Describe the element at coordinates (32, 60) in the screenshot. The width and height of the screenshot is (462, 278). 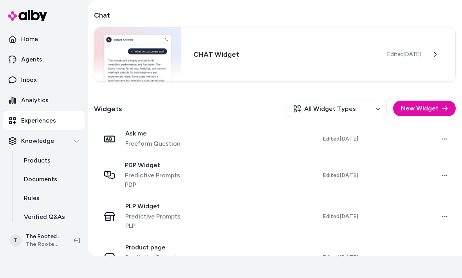
I see `p: Agents` at that location.